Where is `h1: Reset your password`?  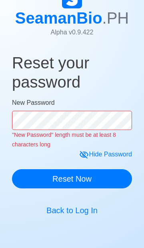 h1: Reset your password is located at coordinates (72, 74).